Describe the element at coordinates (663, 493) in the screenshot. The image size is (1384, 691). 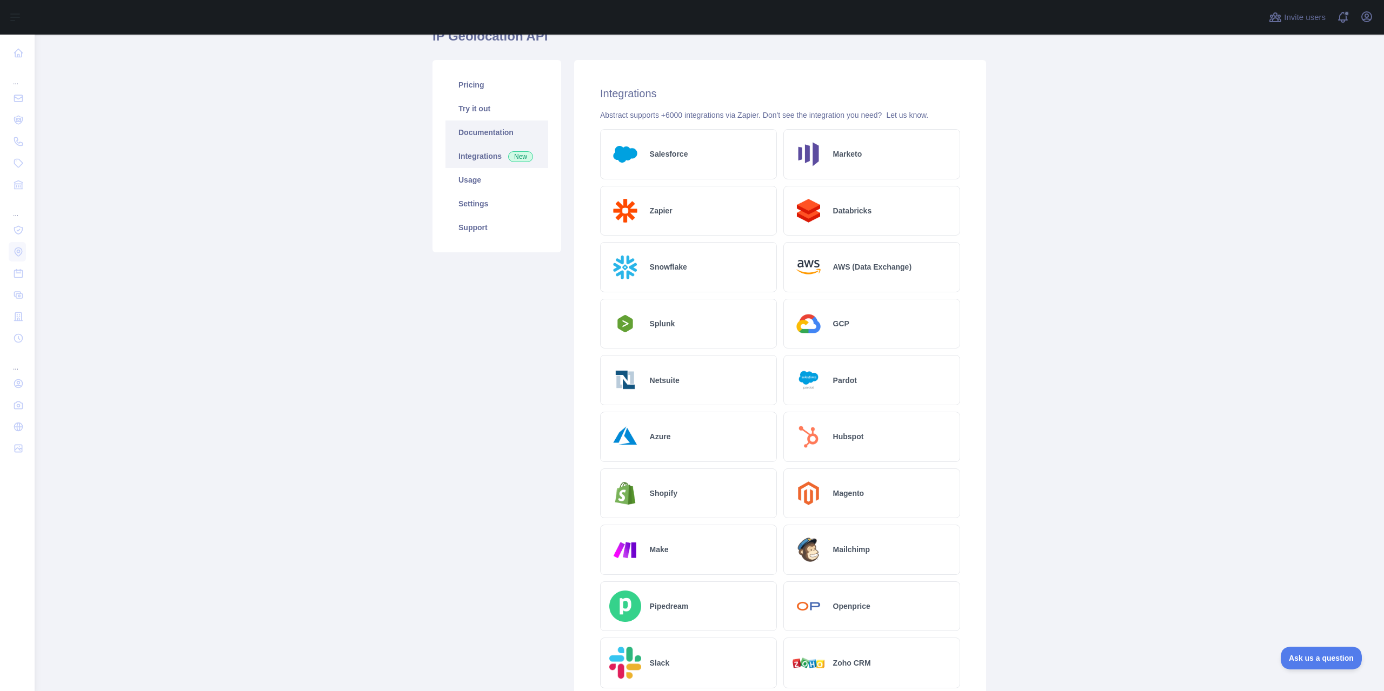
I see `h2: Shopify` at that location.